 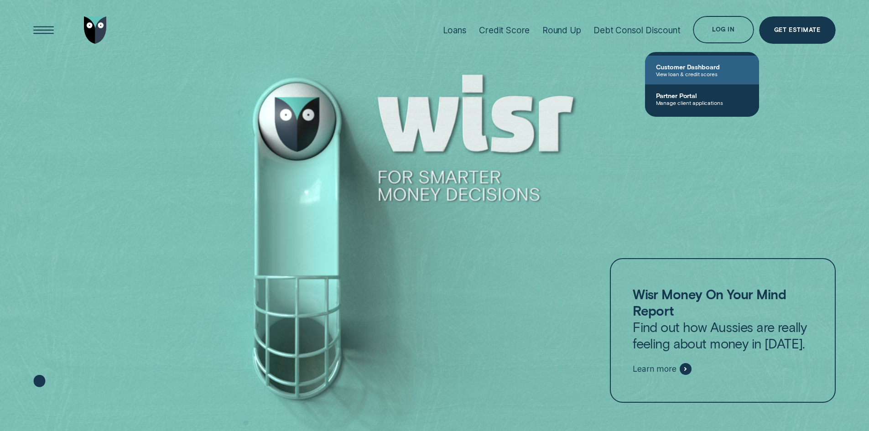 I want to click on div: Debt Consol Discount, so click(x=637, y=30).